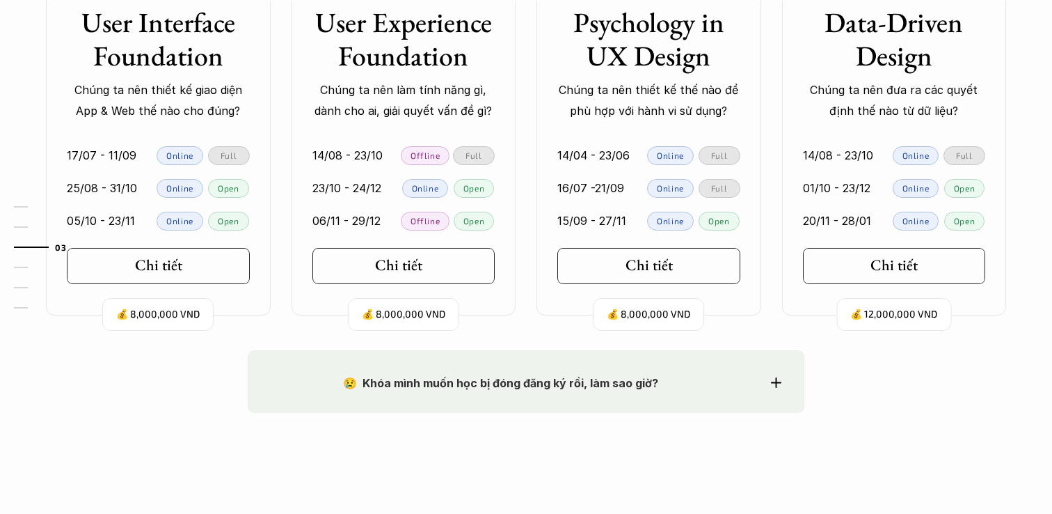 The width and height of the screenshot is (1052, 514). I want to click on p: 14/04 - 23/06, so click(594, 155).